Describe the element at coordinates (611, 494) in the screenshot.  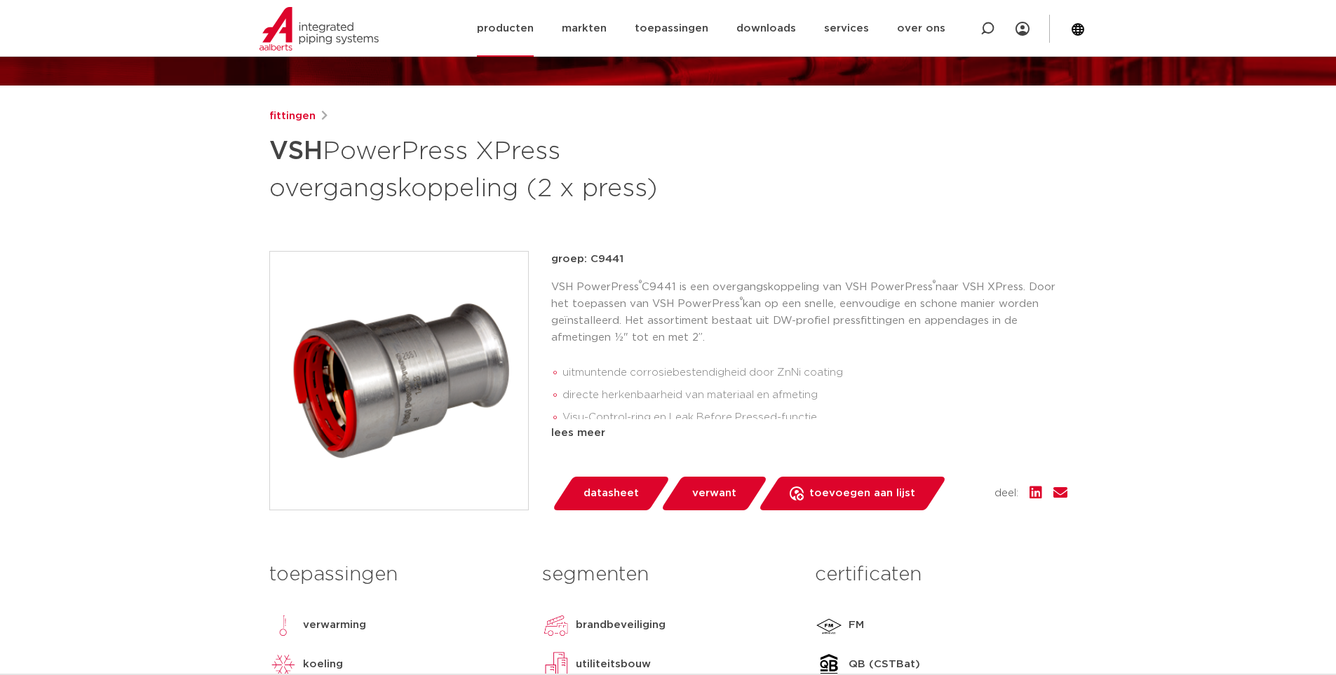
I see `a: datasheet` at that location.